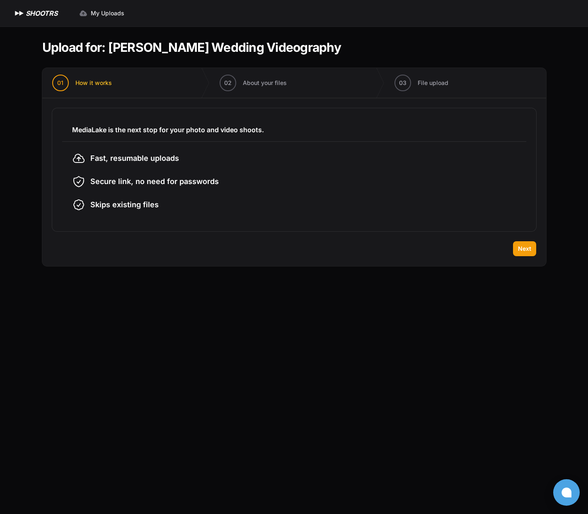 The image size is (588, 514). Describe the element at coordinates (94, 83) in the screenshot. I see `span: How it works` at that location.